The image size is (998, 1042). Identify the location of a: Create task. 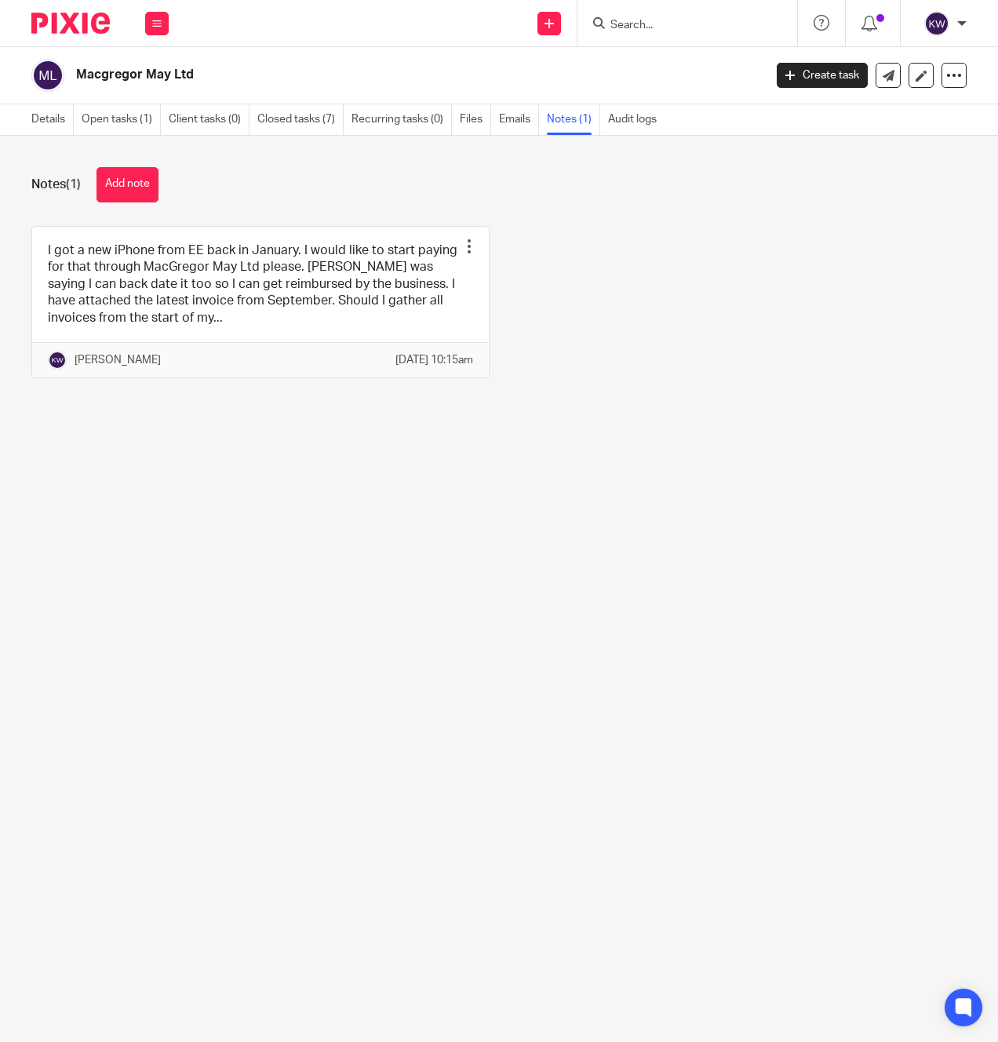
(822, 75).